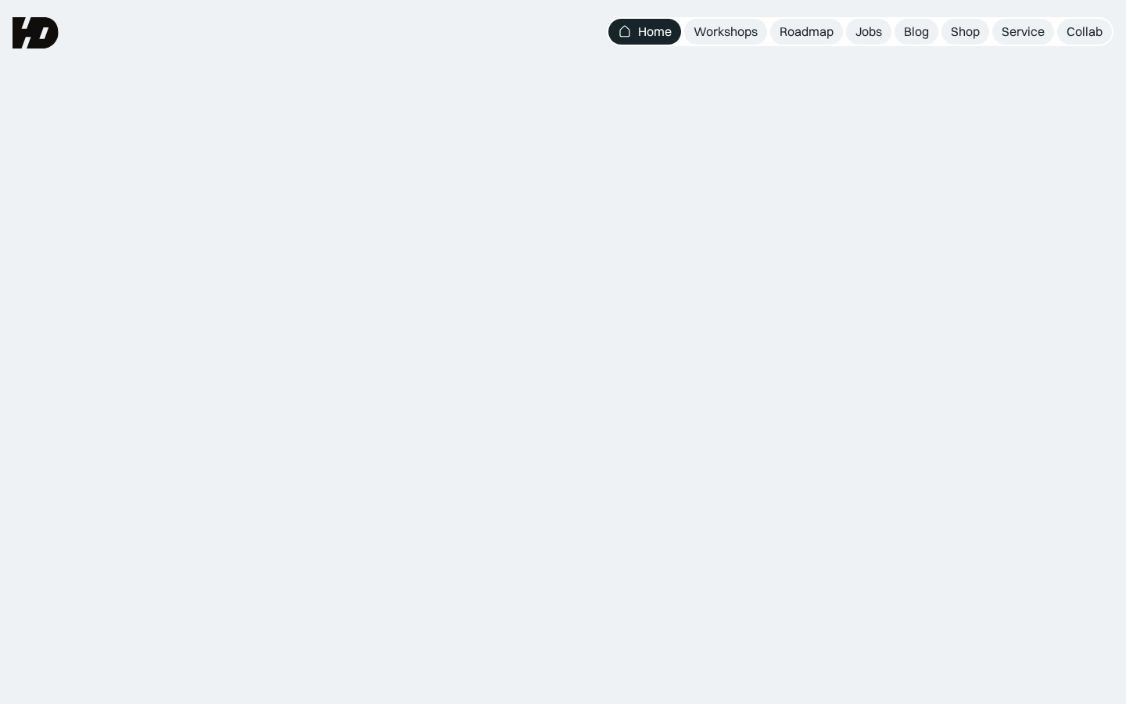  I want to click on div: Shop, so click(965, 31).